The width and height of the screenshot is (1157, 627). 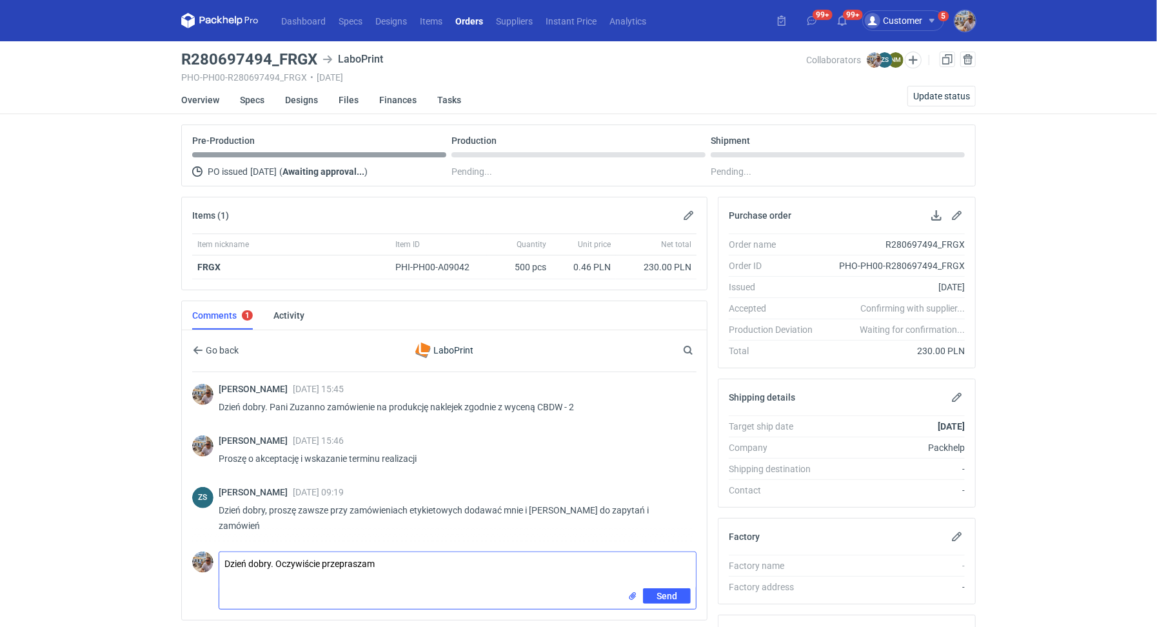 What do you see at coordinates (457, 570) in the screenshot?
I see `textarea: Dzień dobry. Oczywiście przepraszam` at bounding box center [457, 570].